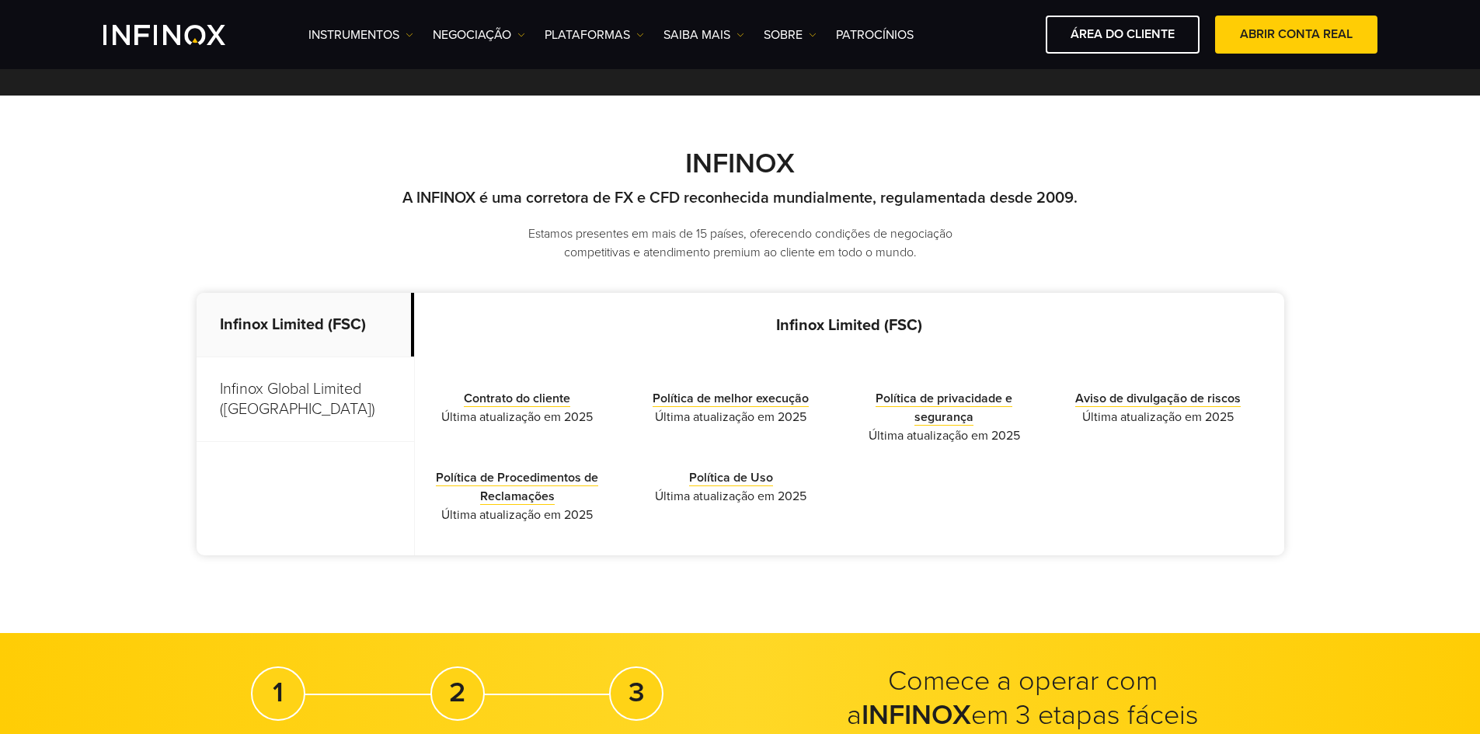 The width and height of the screenshot is (1480, 734). What do you see at coordinates (944, 408) in the screenshot?
I see `a: Política de privacidade e segurança` at bounding box center [944, 408].